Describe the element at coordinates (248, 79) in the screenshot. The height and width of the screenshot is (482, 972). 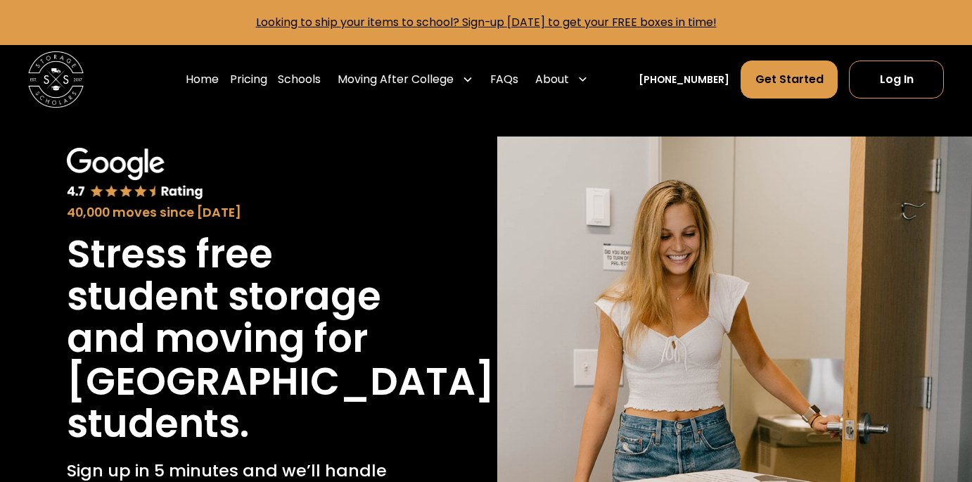
I see `a: Pricing` at that location.